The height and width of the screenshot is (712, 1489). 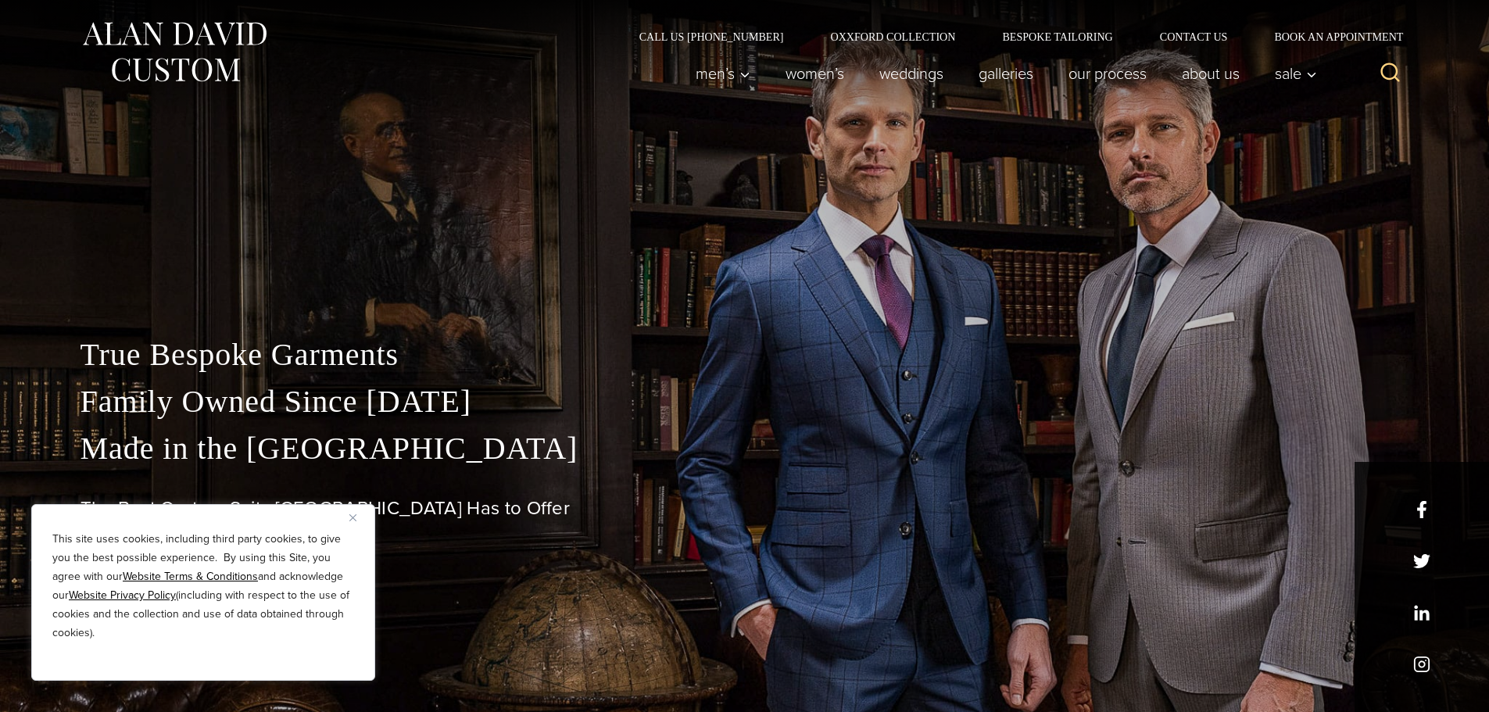 I want to click on a: Oxxford Collection, so click(x=893, y=37).